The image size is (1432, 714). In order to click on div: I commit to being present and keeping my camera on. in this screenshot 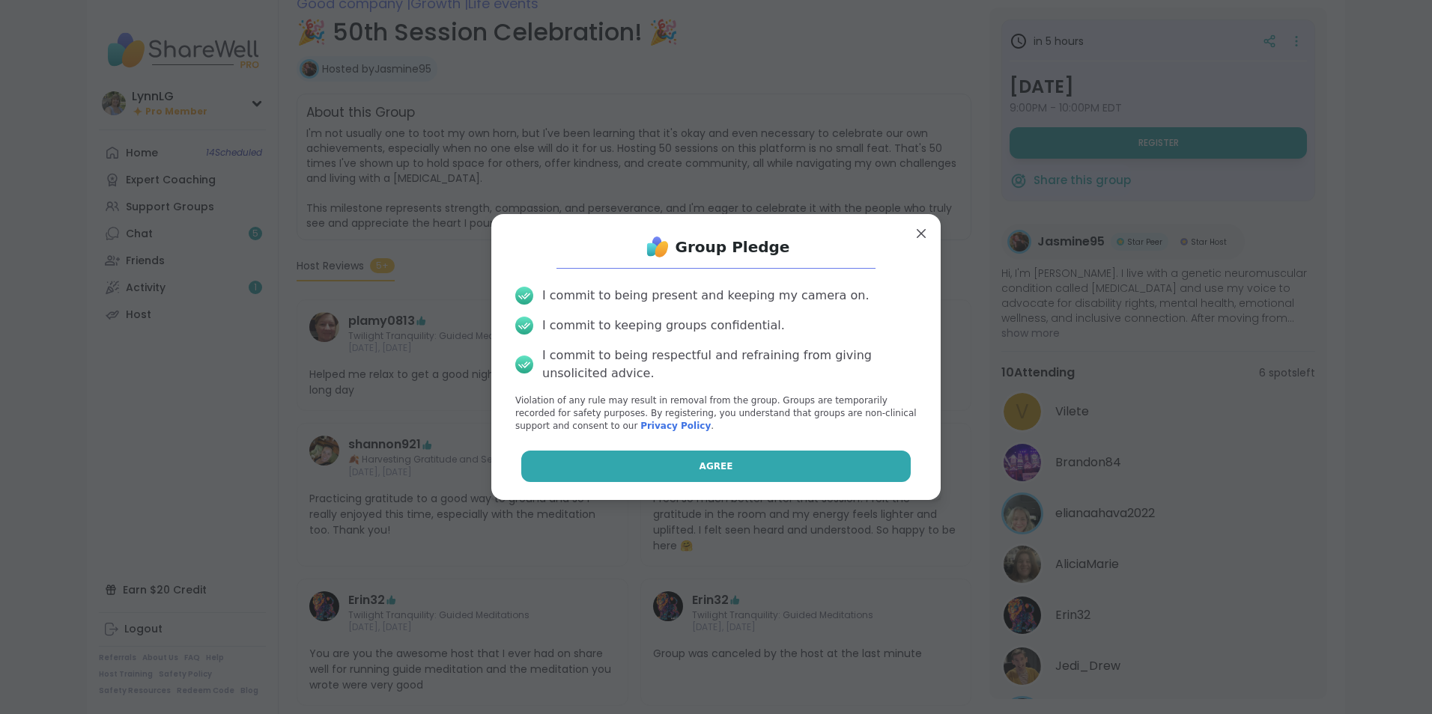, I will do `click(705, 296)`.